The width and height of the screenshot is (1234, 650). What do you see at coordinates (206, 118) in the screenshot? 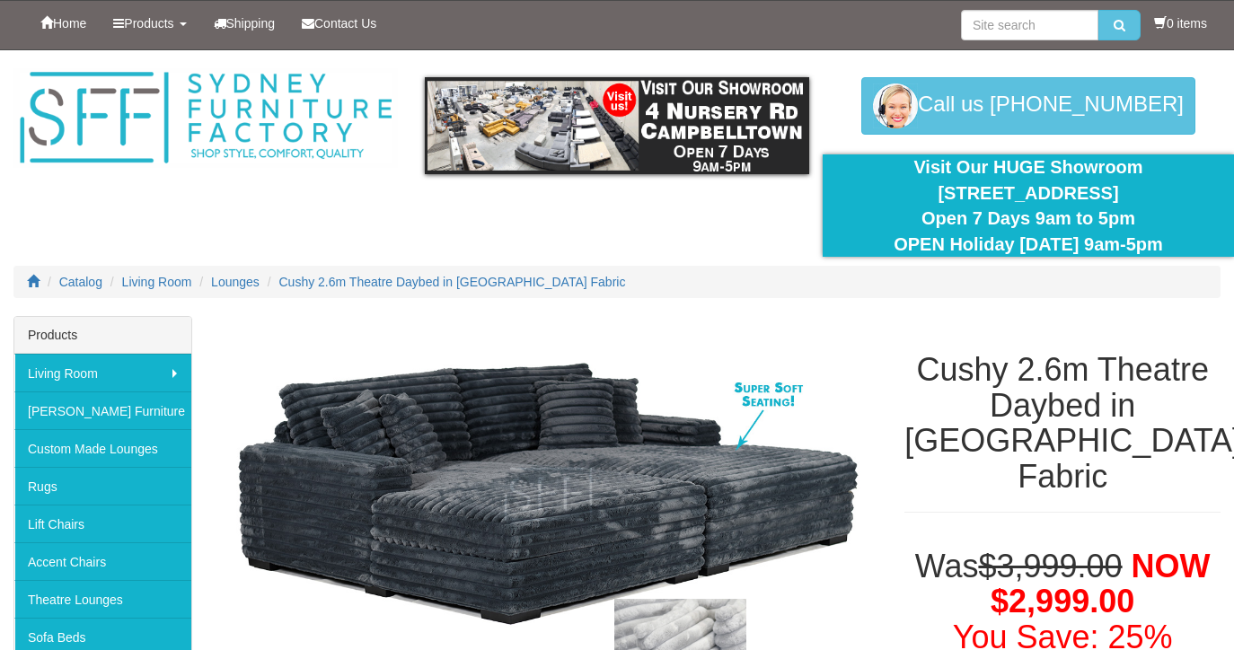
I see `img: Sydney Furniture Factory` at bounding box center [206, 118].